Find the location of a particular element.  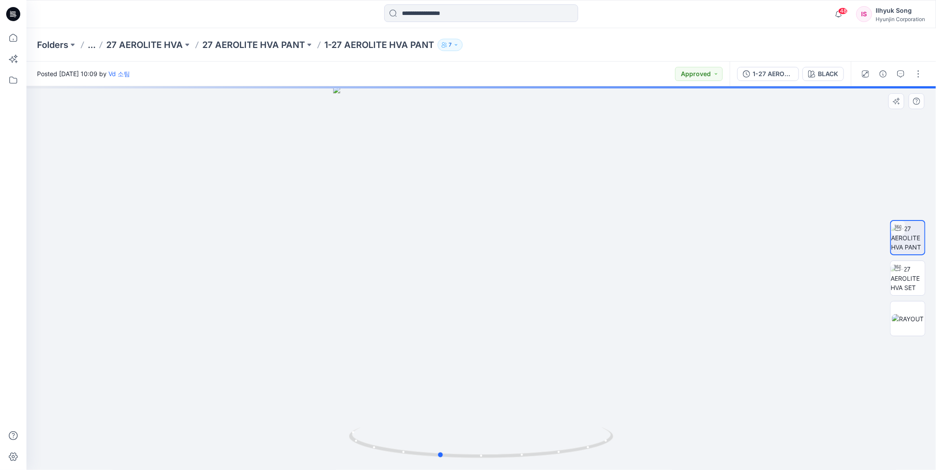

p: 27 AEROLITE HVA PANT is located at coordinates (253, 45).